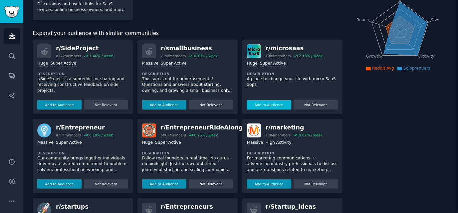 The width and height of the screenshot is (458, 213). What do you see at coordinates (292, 82) in the screenshot?
I see `p: A place to change your life with micro SaaS apps` at bounding box center [292, 82].